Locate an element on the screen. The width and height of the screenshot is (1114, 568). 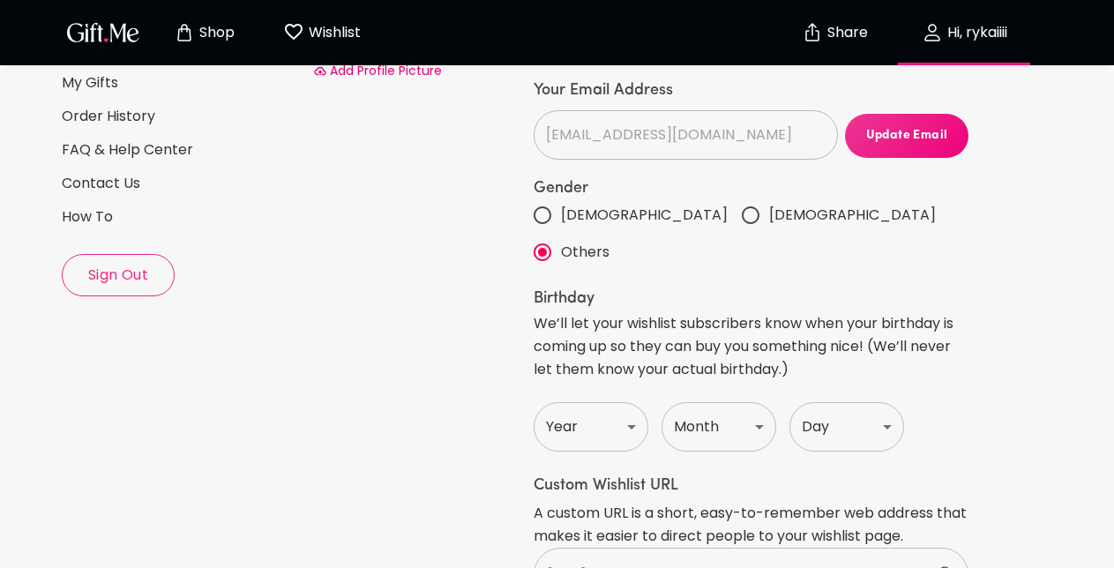
label: Your Email Address is located at coordinates (750, 91).